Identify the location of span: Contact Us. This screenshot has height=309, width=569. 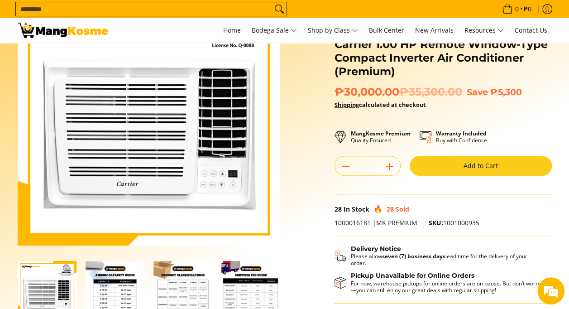
(531, 30).